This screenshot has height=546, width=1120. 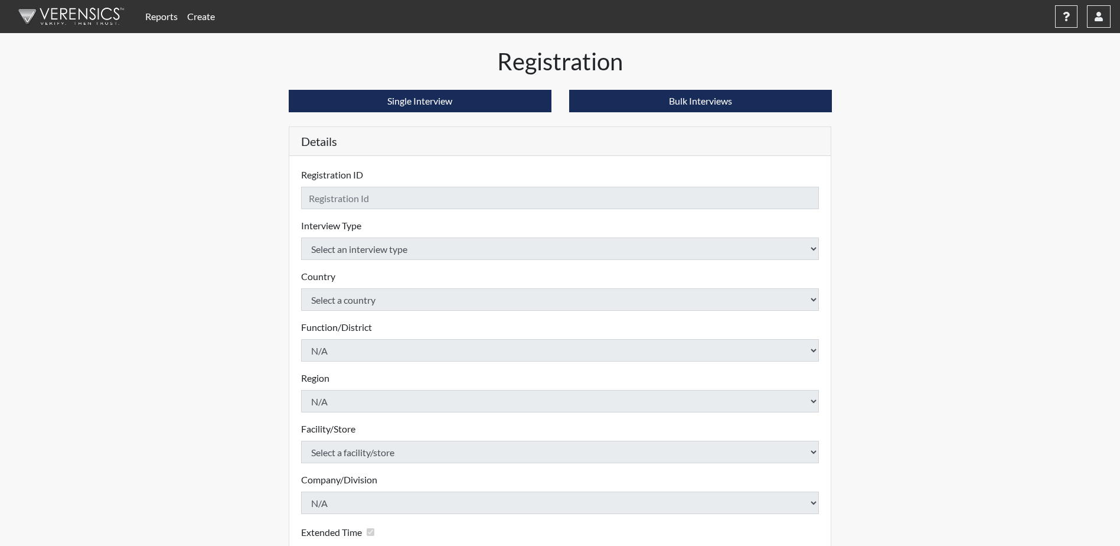 I want to click on label: Region, so click(x=315, y=378).